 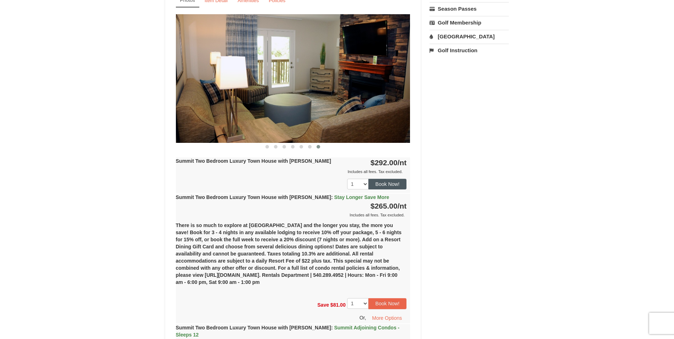 What do you see at coordinates (384, 206) in the screenshot?
I see `span: $265.00` at bounding box center [384, 206].